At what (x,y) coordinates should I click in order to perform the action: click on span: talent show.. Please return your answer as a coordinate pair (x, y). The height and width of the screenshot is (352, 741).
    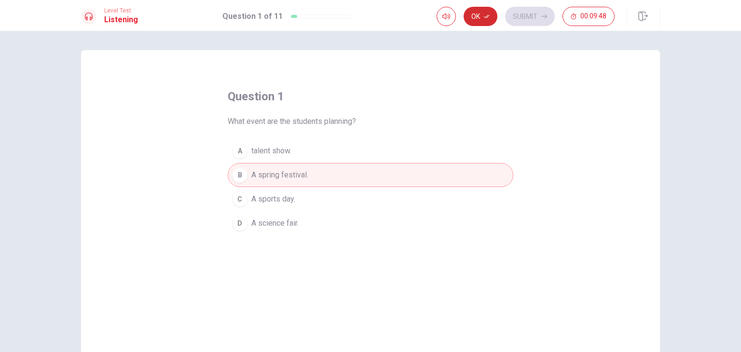
    Looking at the image, I should click on (271, 151).